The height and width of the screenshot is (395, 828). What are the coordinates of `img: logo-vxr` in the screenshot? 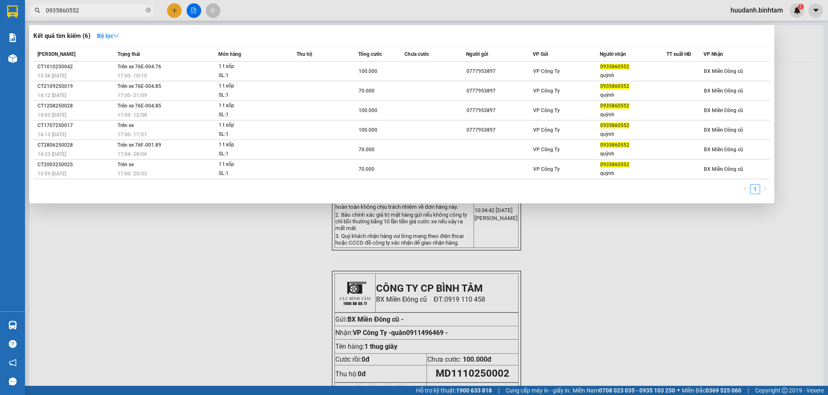 It's located at (12, 12).